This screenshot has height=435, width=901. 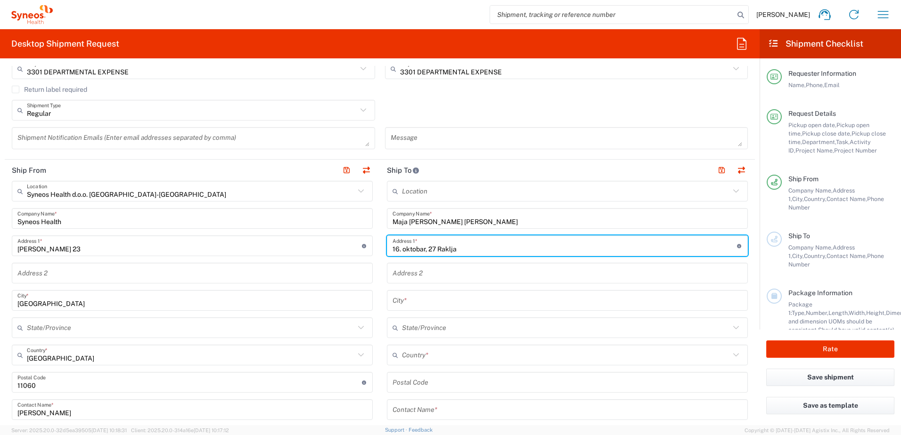 I want to click on input: Shipment, tracking or reference number, so click(x=612, y=15).